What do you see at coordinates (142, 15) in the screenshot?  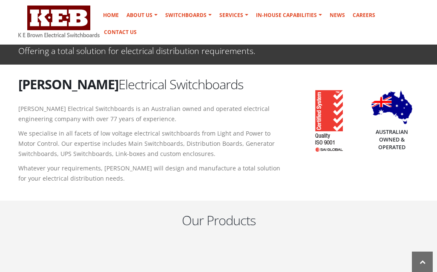 I see `a: About Us` at bounding box center [142, 15].